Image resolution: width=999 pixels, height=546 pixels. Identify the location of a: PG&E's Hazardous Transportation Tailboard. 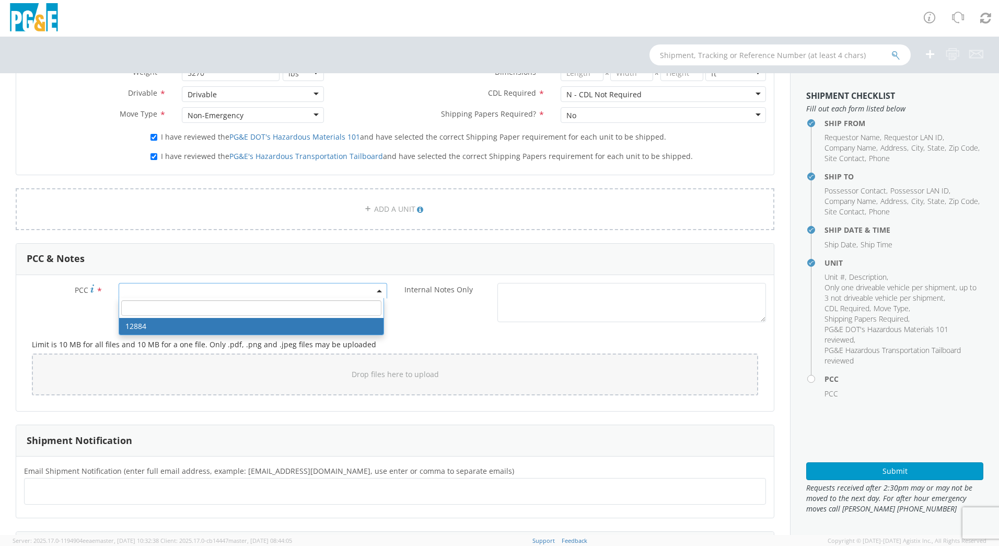
(306, 156).